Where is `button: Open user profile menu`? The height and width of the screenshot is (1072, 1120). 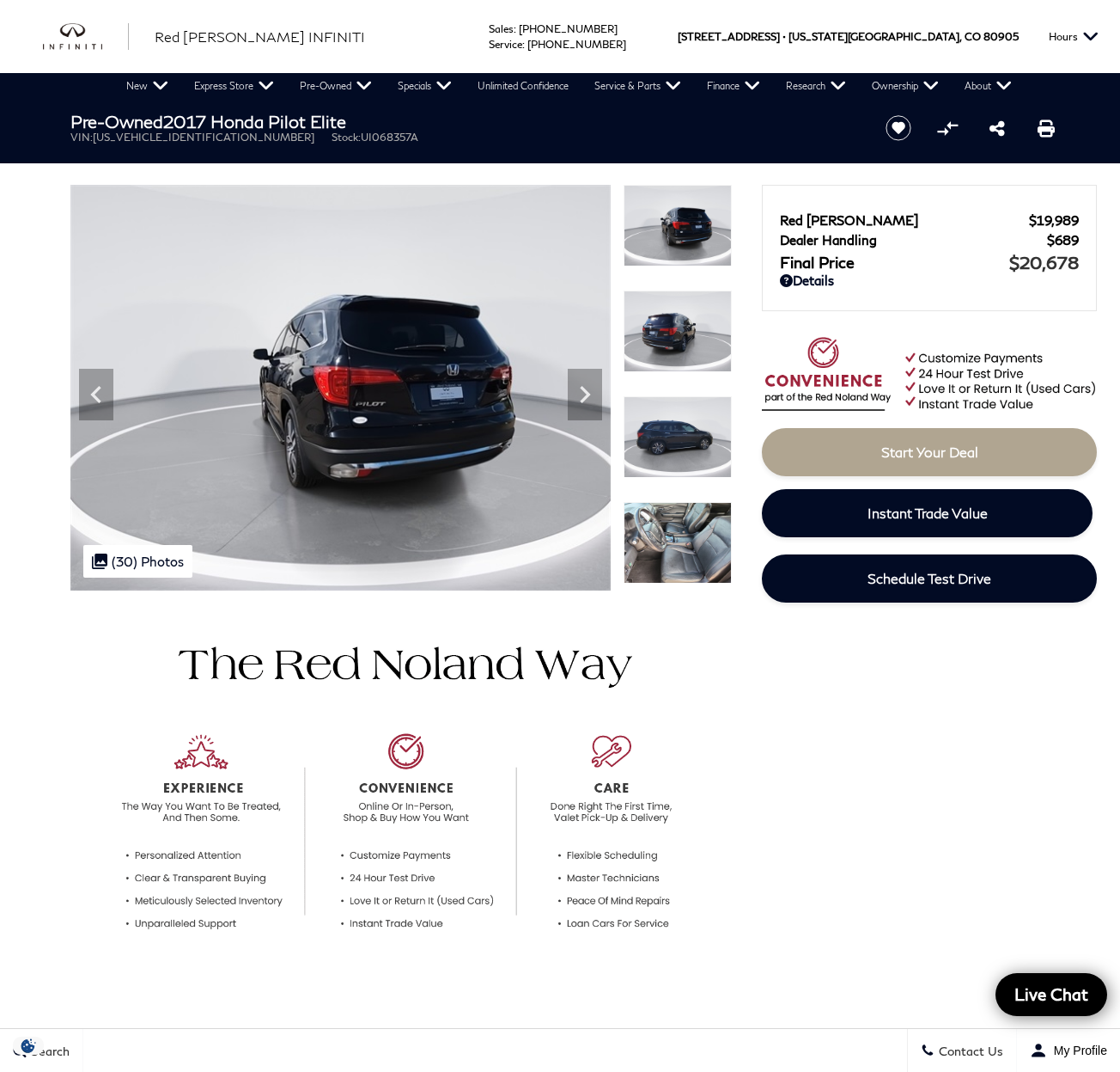
button: Open user profile menu is located at coordinates (1069, 1050).